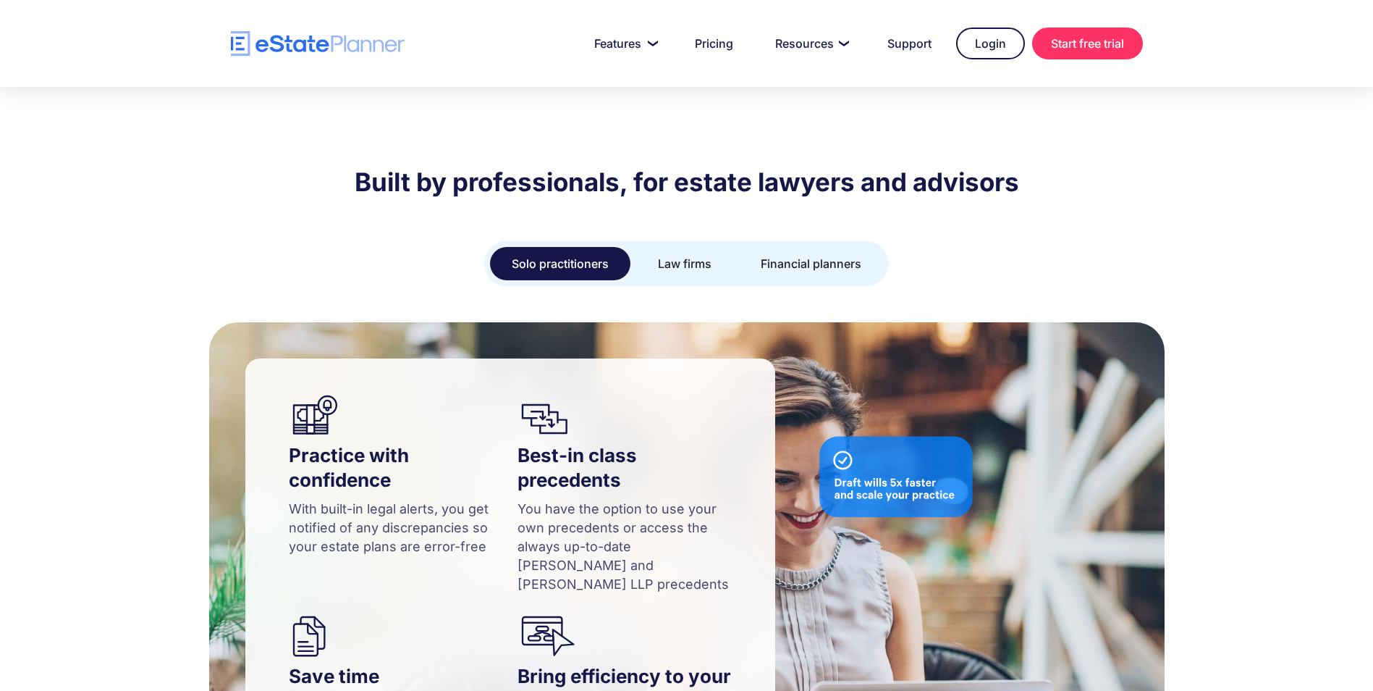 The image size is (1373, 691). What do you see at coordinates (396, 468) in the screenshot?
I see `h4: Practice with confidence` at bounding box center [396, 468].